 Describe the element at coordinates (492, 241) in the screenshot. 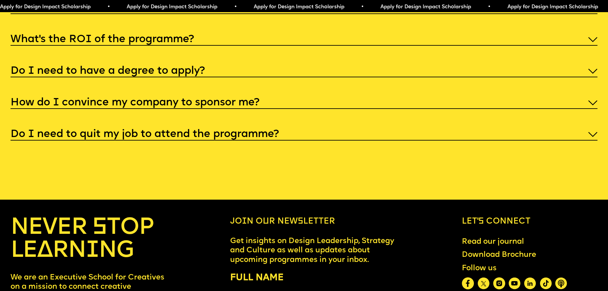

I see `a: Read our journal` at that location.